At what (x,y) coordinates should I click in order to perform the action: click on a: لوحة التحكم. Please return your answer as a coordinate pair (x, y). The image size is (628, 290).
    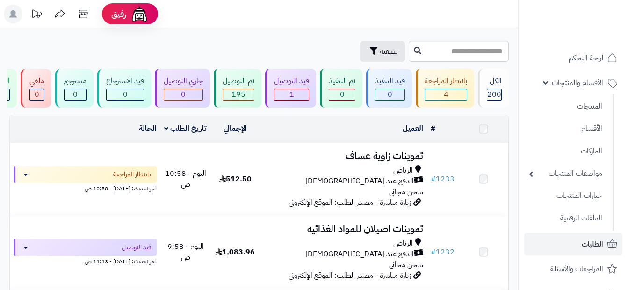
    Looking at the image, I should click on (573, 58).